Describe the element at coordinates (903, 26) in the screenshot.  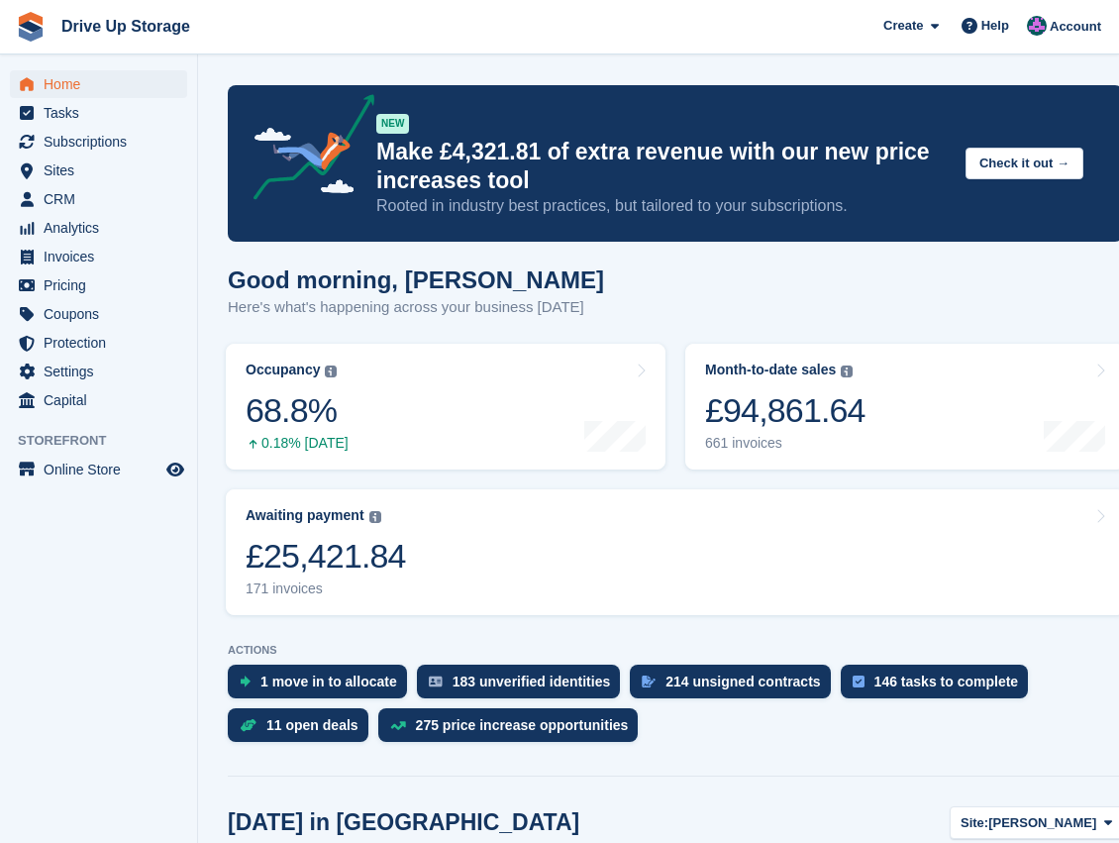
I see `span: Create` at that location.